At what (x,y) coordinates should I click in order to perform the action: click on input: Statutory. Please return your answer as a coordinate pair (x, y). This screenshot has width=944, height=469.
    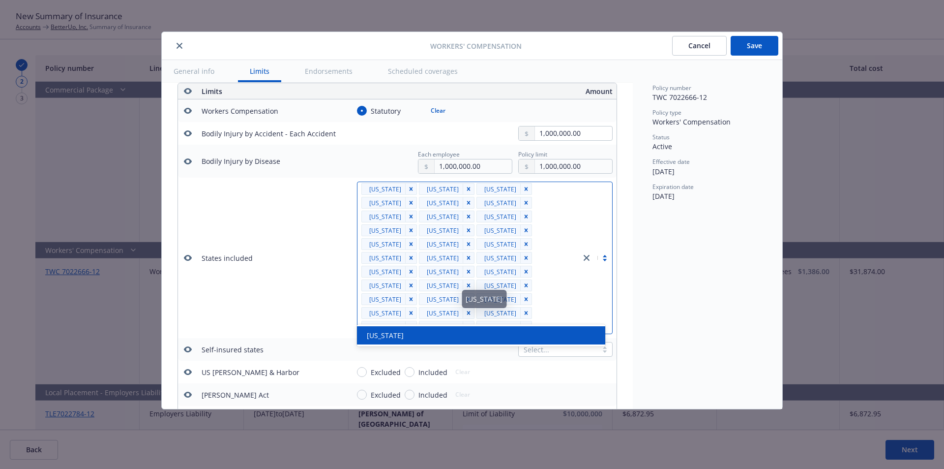
    Looking at the image, I should click on (362, 111).